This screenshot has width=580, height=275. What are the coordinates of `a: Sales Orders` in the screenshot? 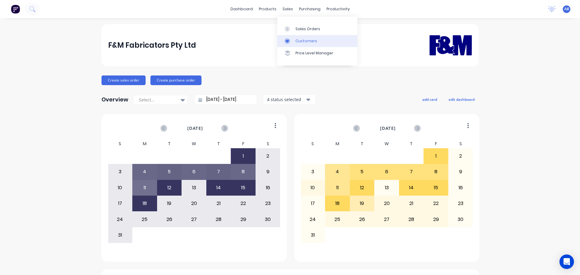 It's located at (317, 29).